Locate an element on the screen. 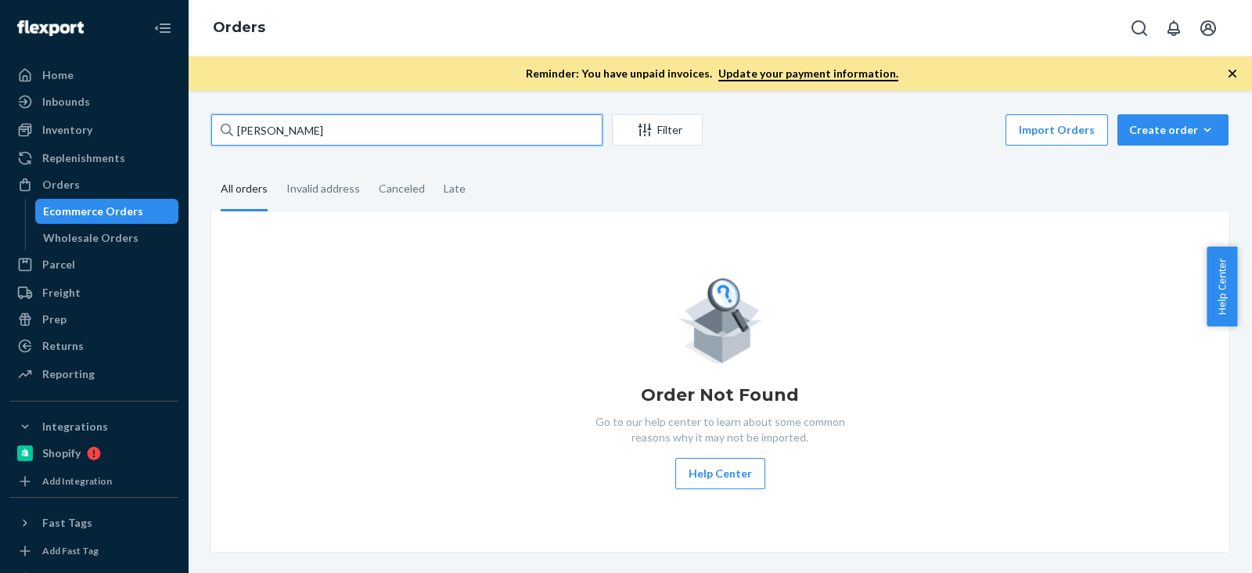 This screenshot has width=1252, height=573. a: Shopify is located at coordinates (94, 453).